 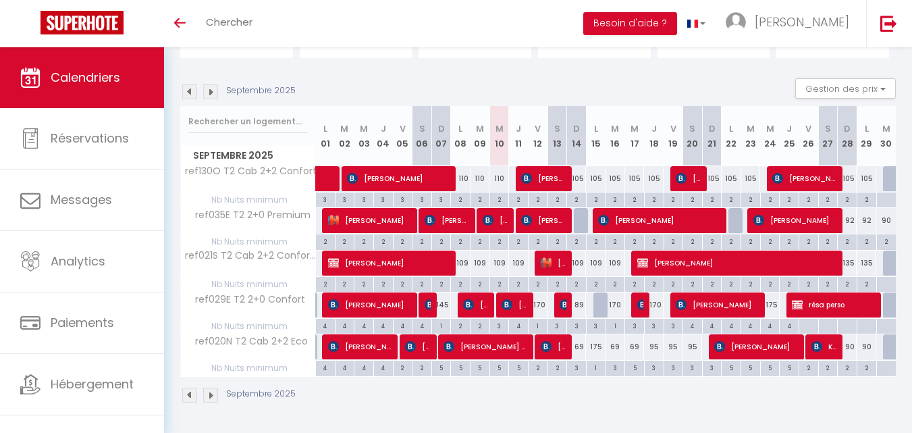 I want to click on button: Gestion des prix, so click(x=845, y=88).